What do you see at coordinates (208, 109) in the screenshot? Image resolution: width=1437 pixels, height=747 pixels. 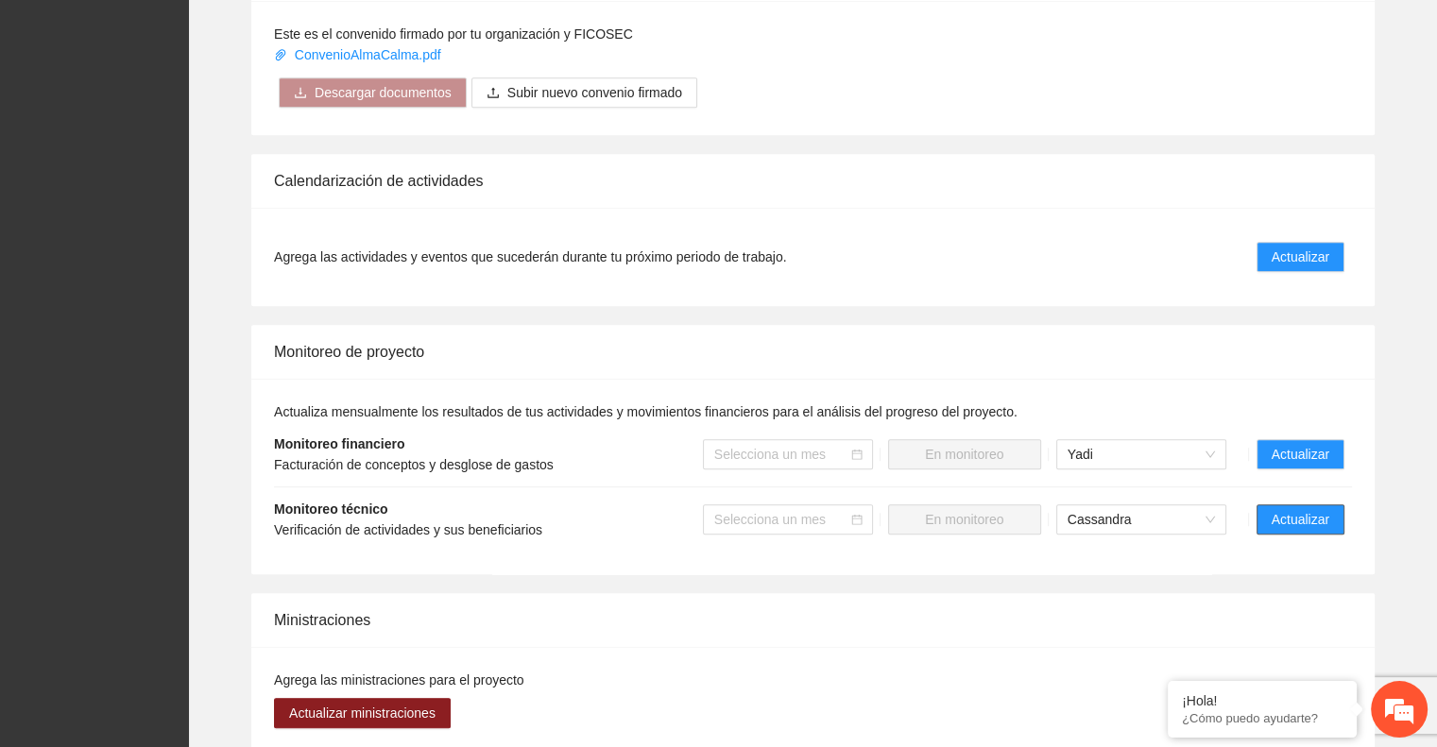 I see `div: Chatee con nosotros ahora` at bounding box center [208, 109].